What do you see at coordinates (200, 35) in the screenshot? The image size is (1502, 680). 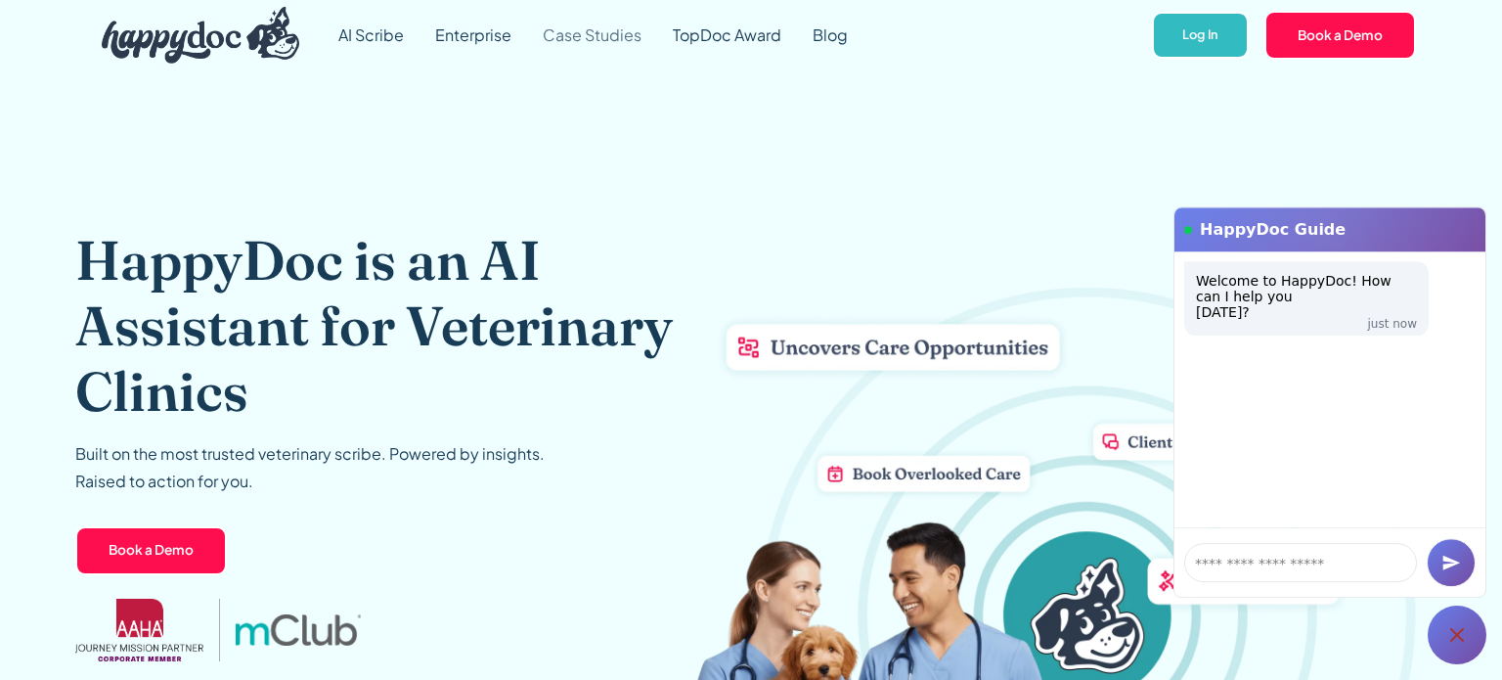 I see `img: HappyDoc Logo: A happy dog with his ear up, listening.` at bounding box center [200, 35].